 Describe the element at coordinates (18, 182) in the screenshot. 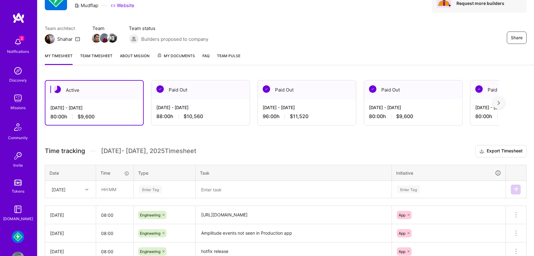

I see `img: tokens` at that location.